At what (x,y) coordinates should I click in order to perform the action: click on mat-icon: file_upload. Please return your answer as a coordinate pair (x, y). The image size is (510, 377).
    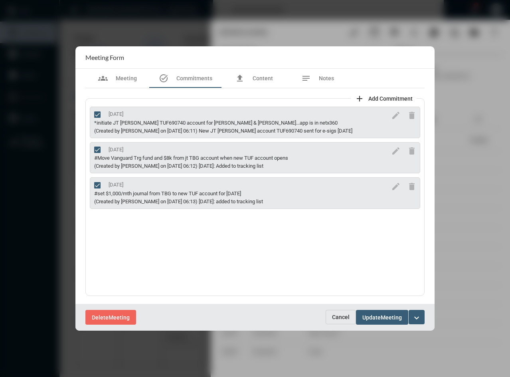
    Looking at the image, I should click on (240, 78).